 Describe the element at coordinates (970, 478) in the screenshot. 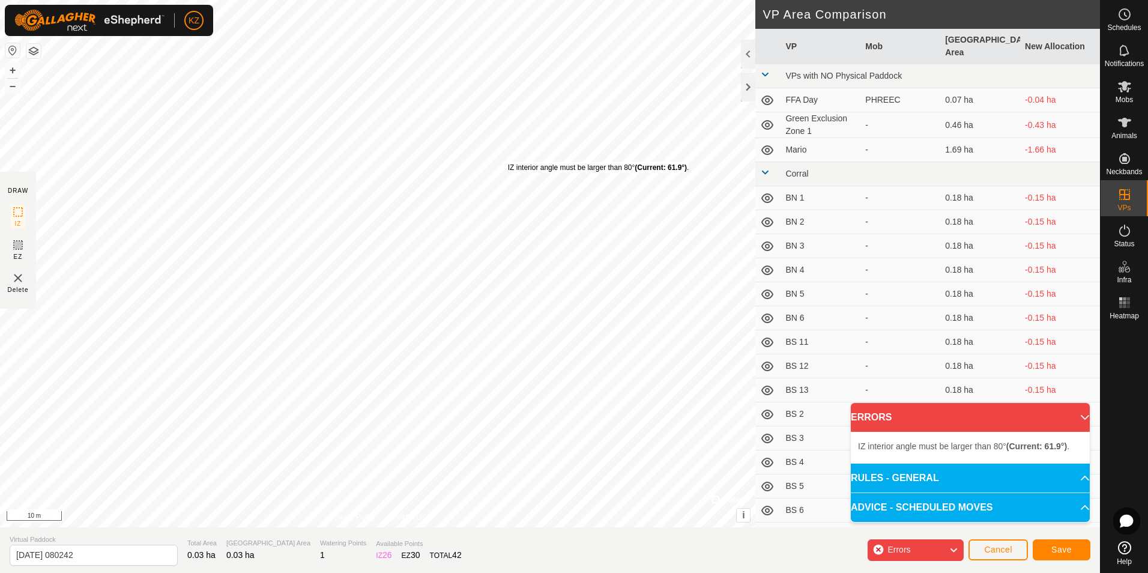

I see `p-accordion-header: RULES - GENERAL` at that location.